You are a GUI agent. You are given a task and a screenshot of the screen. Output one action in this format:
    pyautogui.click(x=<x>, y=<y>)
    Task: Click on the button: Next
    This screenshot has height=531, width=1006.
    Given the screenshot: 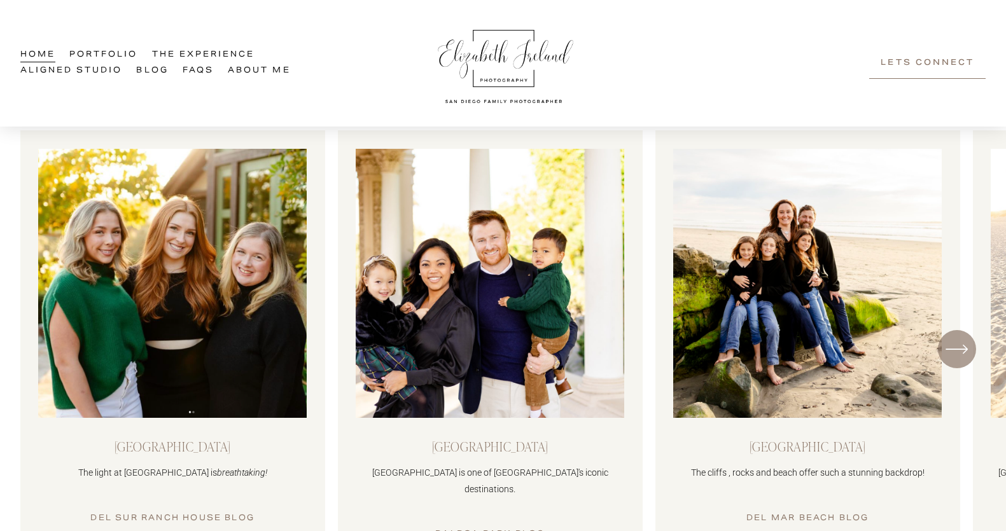 What is the action you would take?
    pyautogui.click(x=957, y=349)
    